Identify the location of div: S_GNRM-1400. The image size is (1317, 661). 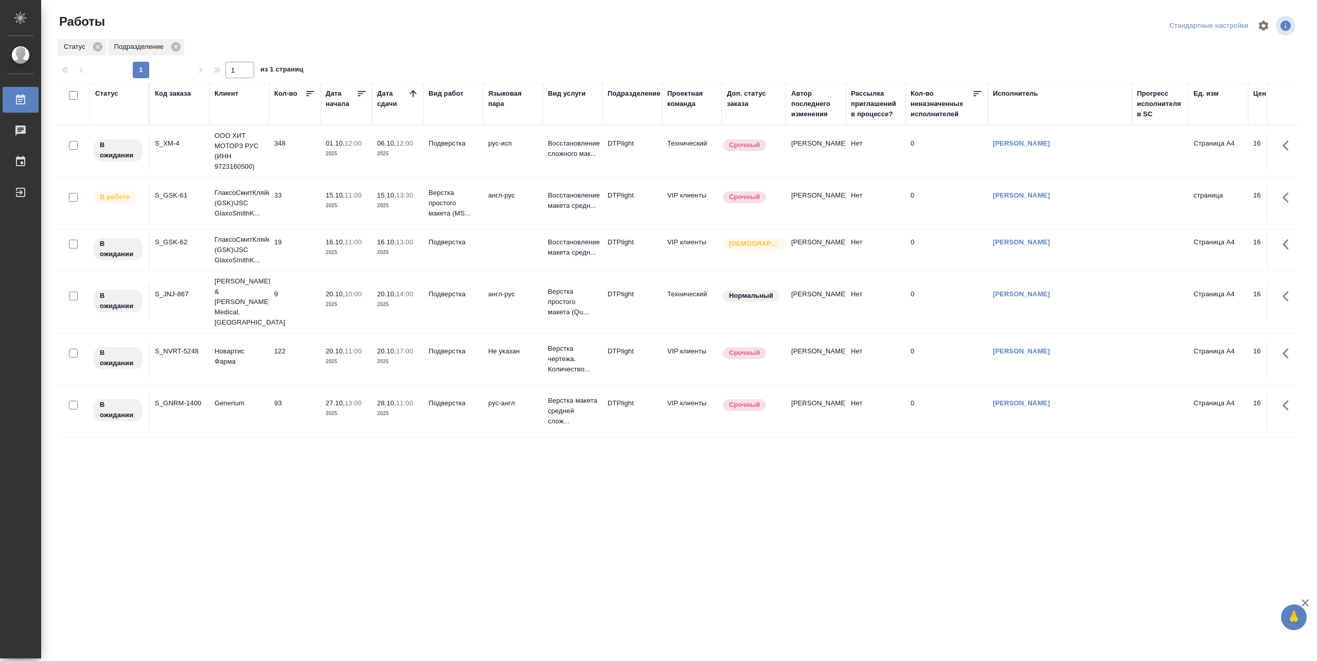
(180, 403).